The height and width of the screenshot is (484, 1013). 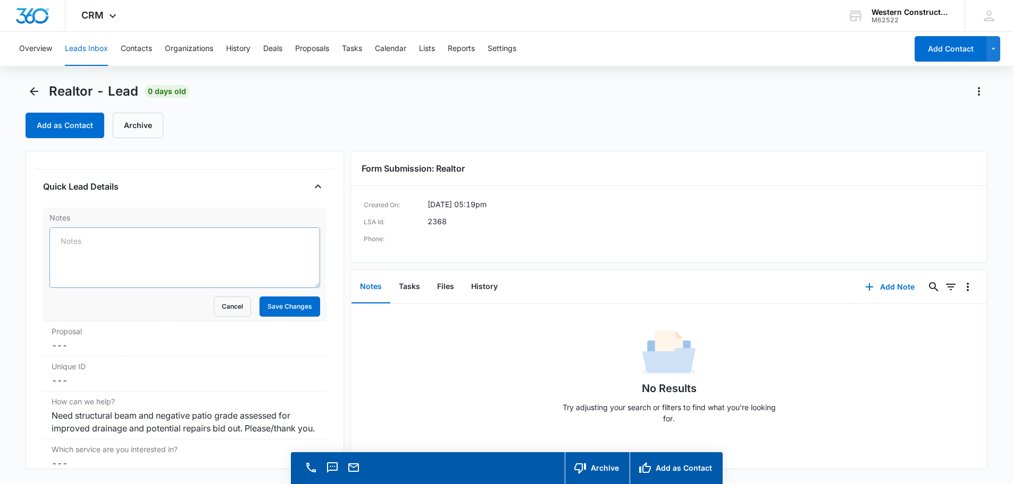 I want to click on button: Overview, so click(x=36, y=49).